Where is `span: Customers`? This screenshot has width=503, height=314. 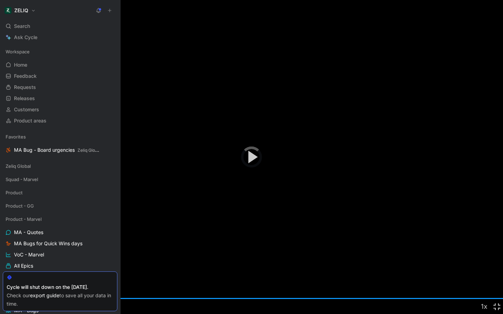
span: Customers is located at coordinates (27, 110).